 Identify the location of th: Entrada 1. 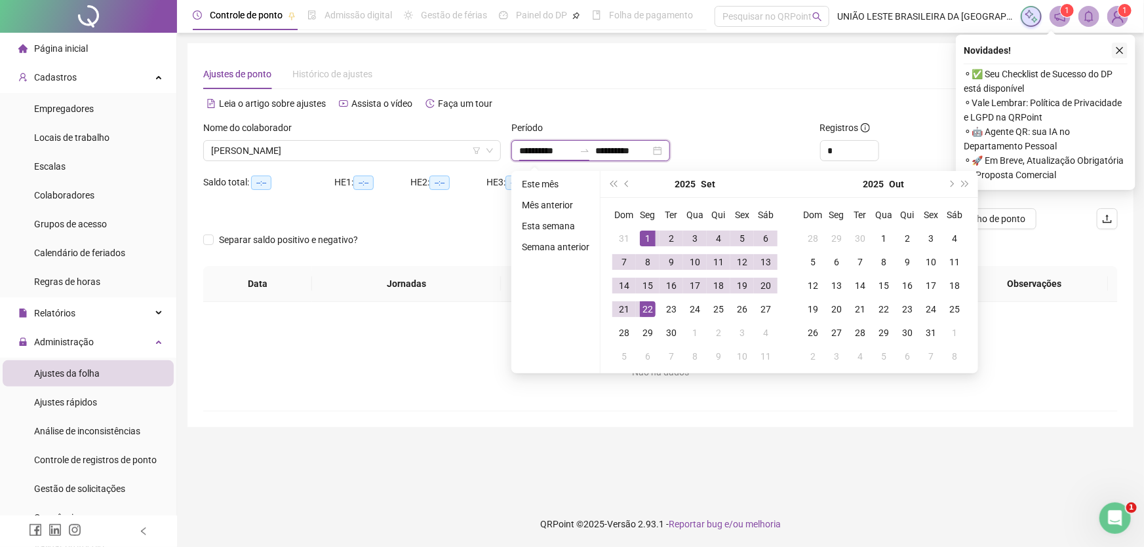
(559, 284).